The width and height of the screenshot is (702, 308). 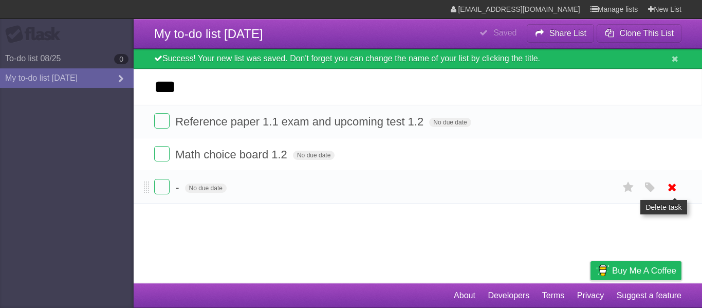 What do you see at coordinates (638, 33) in the screenshot?
I see `button: Clone This List` at bounding box center [638, 33].